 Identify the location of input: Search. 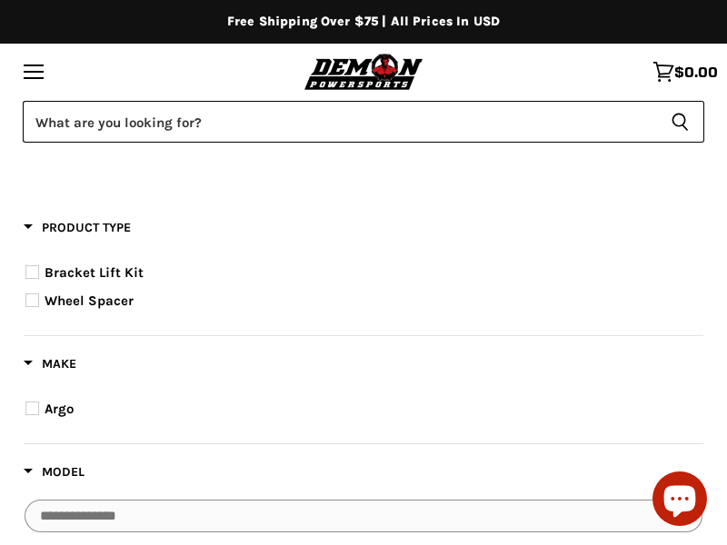
(339, 122).